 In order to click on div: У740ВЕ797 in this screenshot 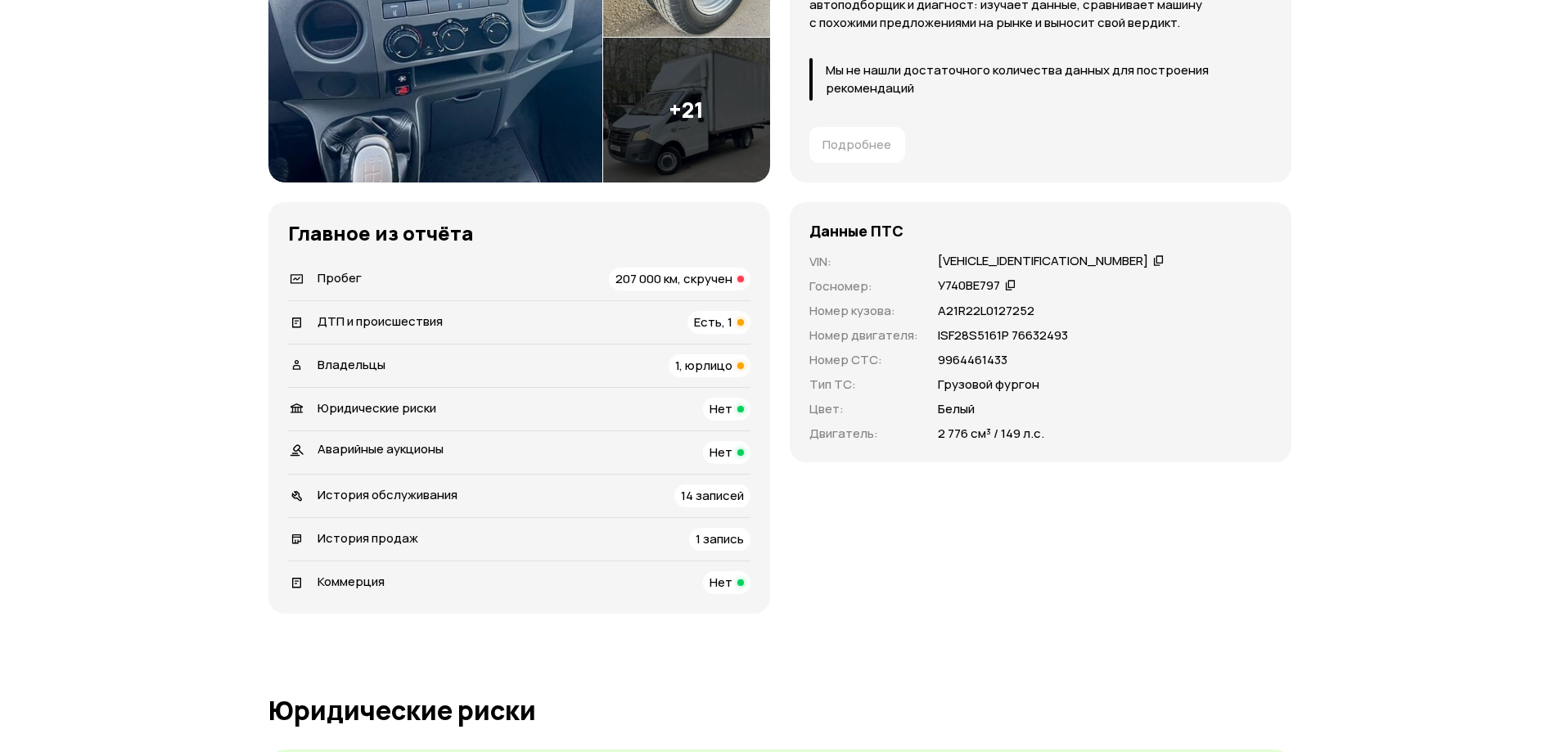, I will do `click(969, 286)`.